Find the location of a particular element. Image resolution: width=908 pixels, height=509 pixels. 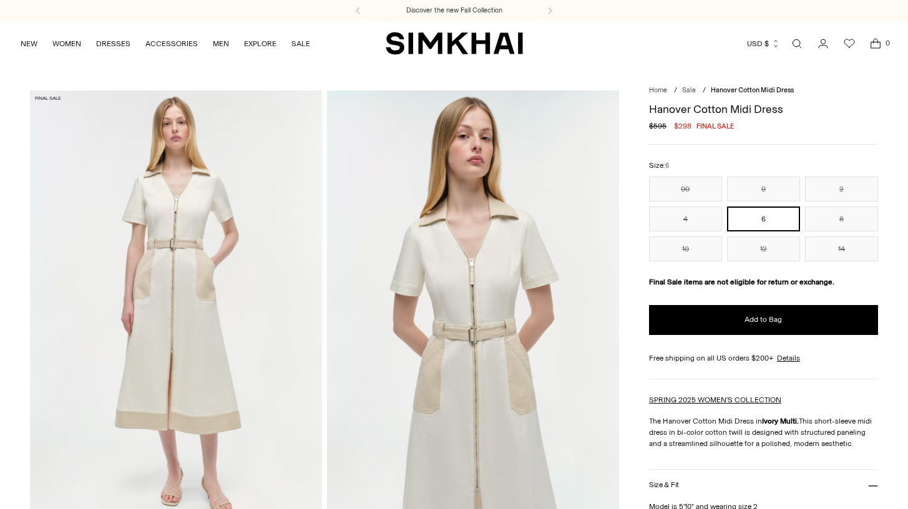

button: USD $ is located at coordinates (764, 44).